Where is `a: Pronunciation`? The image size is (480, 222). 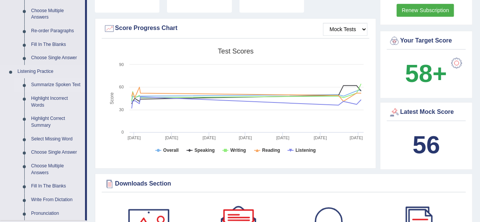 a: Pronunciation is located at coordinates (56, 213).